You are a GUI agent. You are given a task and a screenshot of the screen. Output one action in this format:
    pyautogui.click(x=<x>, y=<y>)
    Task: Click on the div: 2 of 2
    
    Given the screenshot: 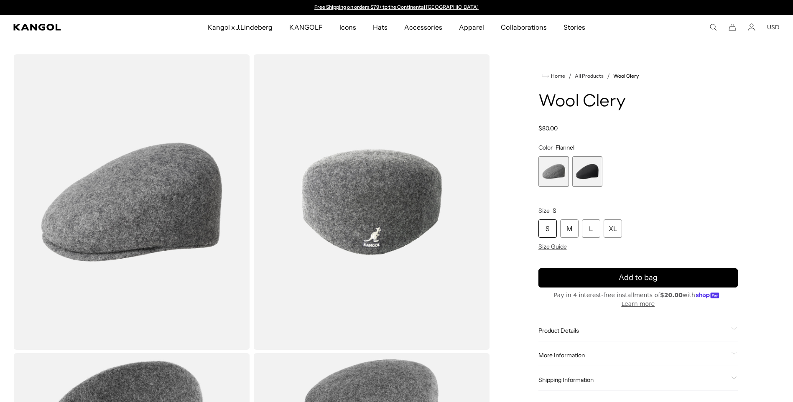 What is the action you would take?
    pyautogui.click(x=587, y=171)
    